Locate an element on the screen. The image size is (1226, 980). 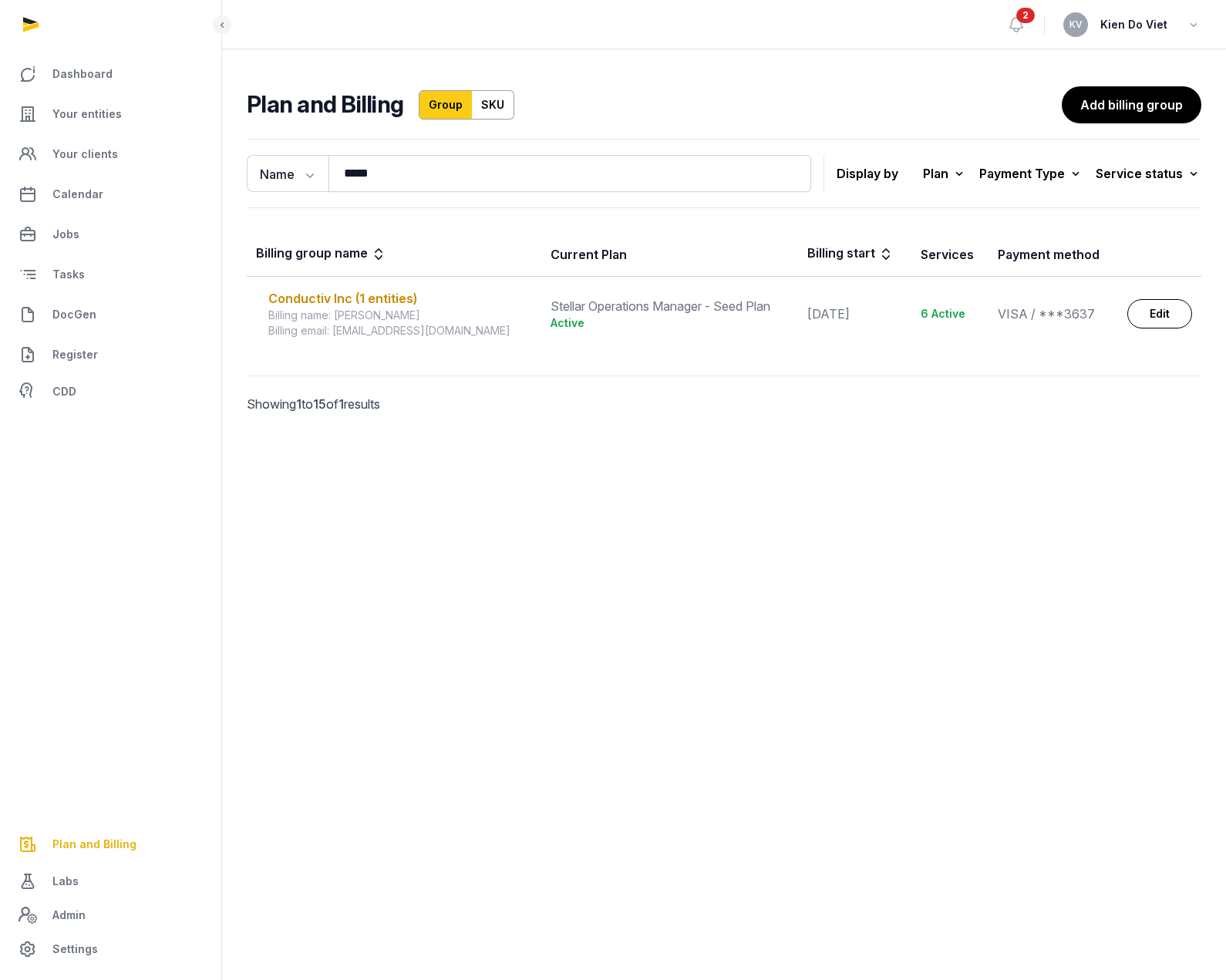
a: Register is located at coordinates (110, 355).